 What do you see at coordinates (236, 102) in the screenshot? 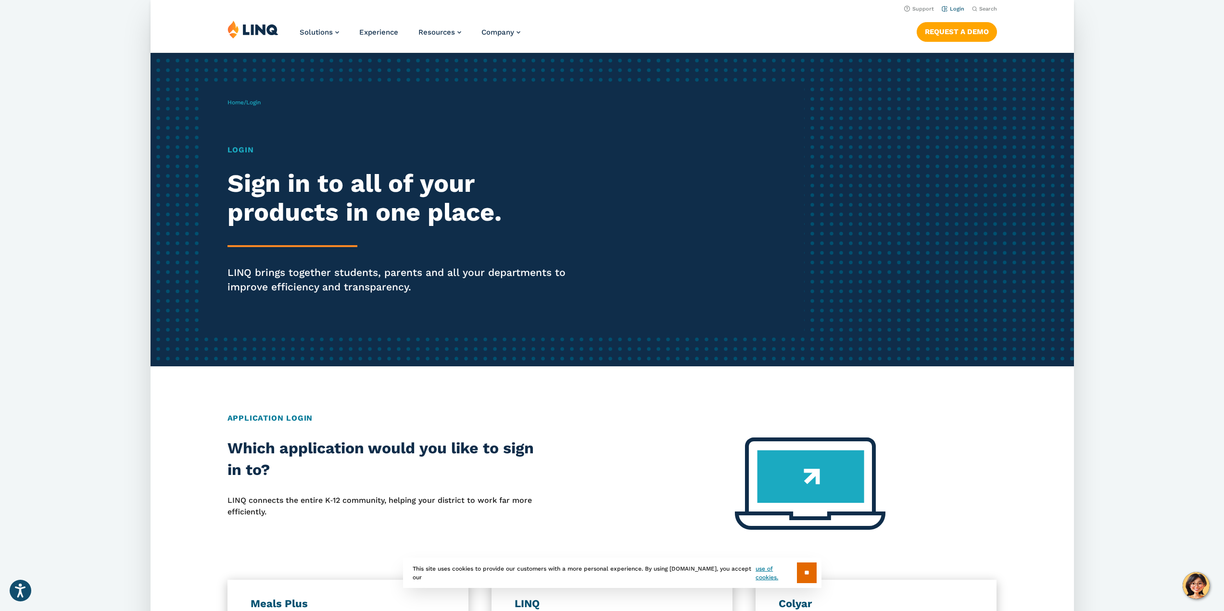
I see `a: Home` at bounding box center [236, 102].